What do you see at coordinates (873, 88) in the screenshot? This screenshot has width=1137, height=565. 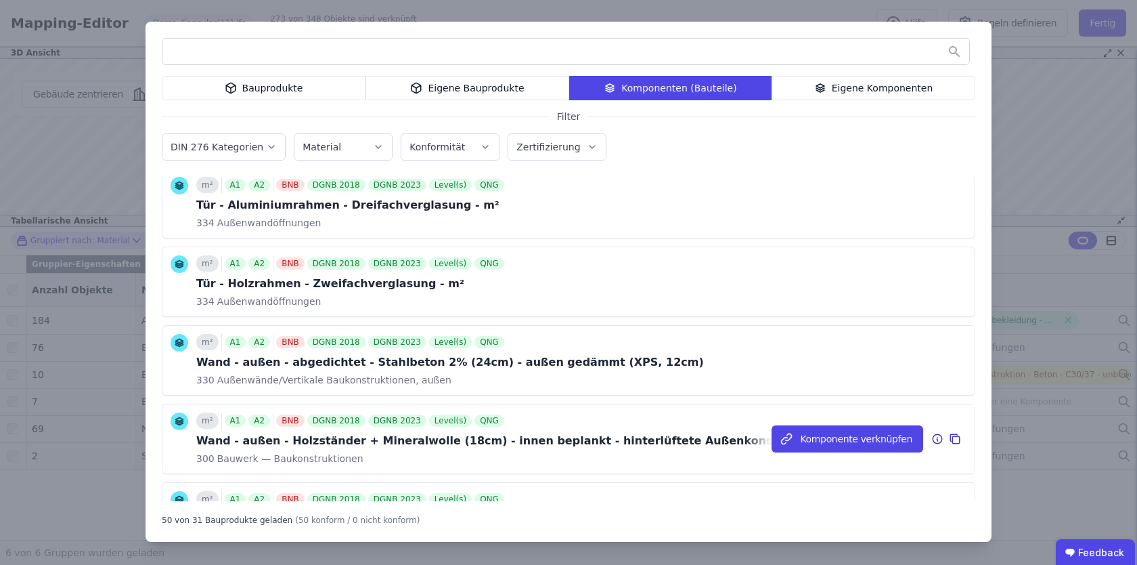 I see `div: Eigene Komponenten` at bounding box center [873, 88].